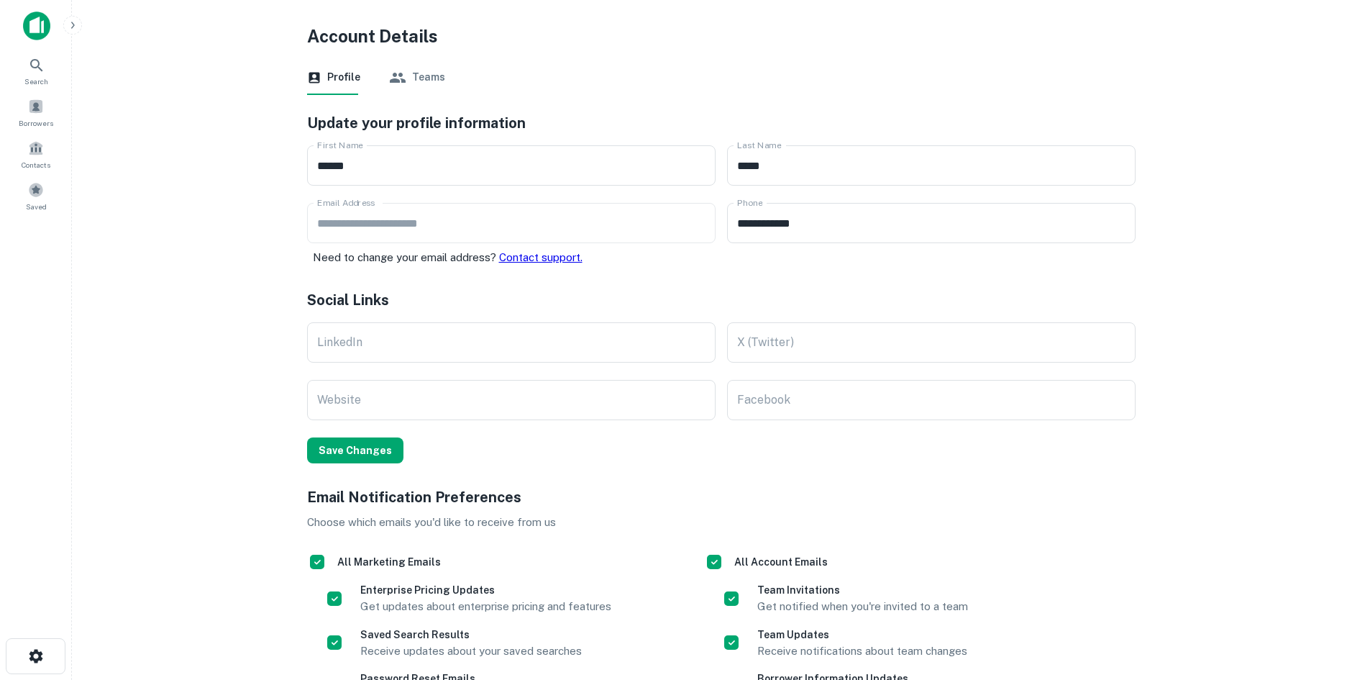 The width and height of the screenshot is (1370, 680). What do you see at coordinates (722, 36) in the screenshot?
I see `h4: Account Details` at bounding box center [722, 36].